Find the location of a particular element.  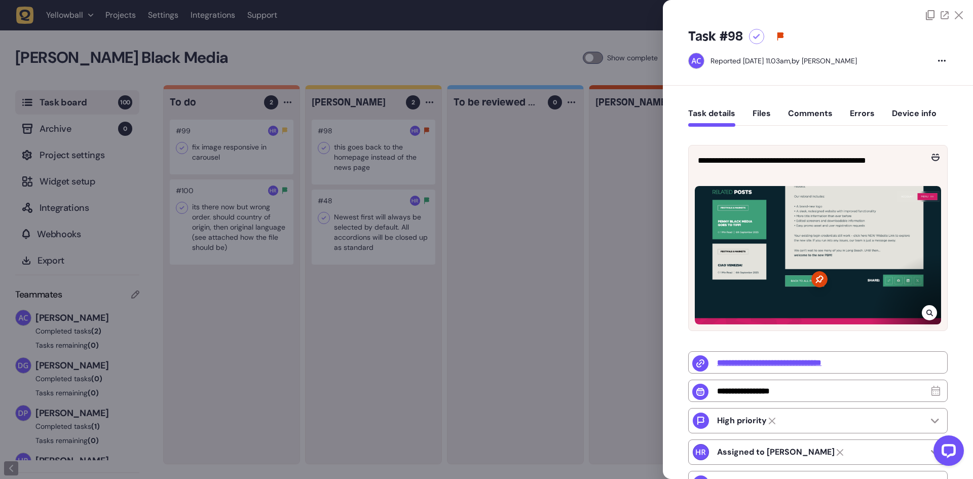

h5: Task #98 is located at coordinates (716, 36).